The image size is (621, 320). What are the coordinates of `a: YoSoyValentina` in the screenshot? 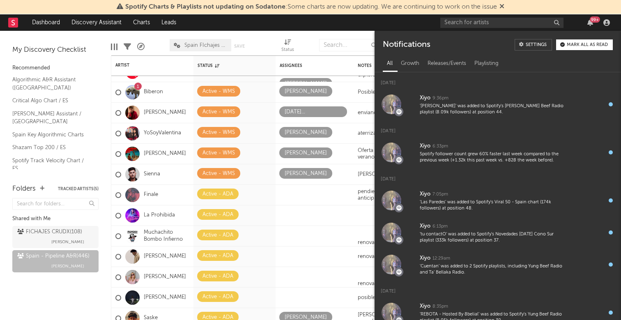 It's located at (162, 133).